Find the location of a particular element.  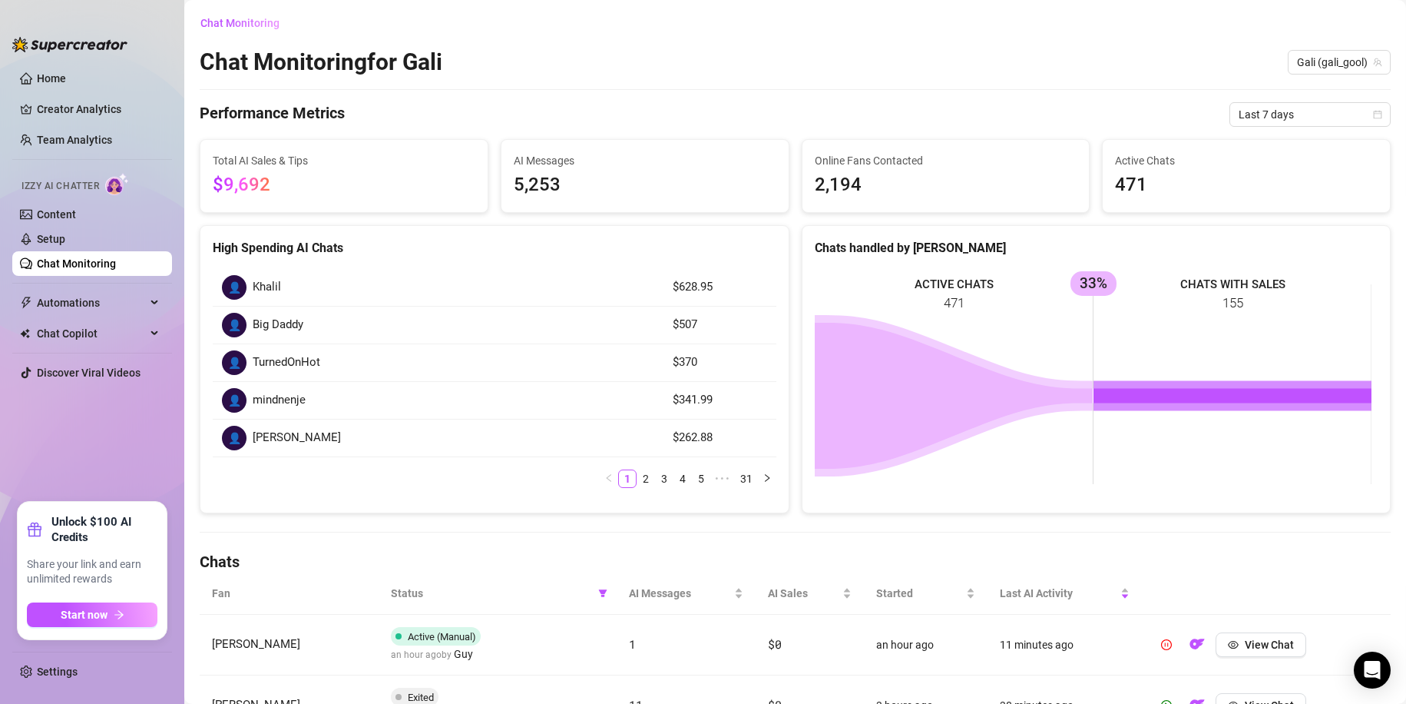

span: 1 is located at coordinates (632, 644).